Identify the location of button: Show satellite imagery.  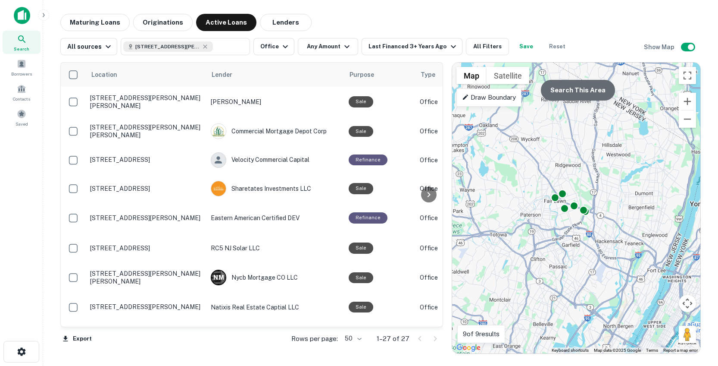
(508, 75).